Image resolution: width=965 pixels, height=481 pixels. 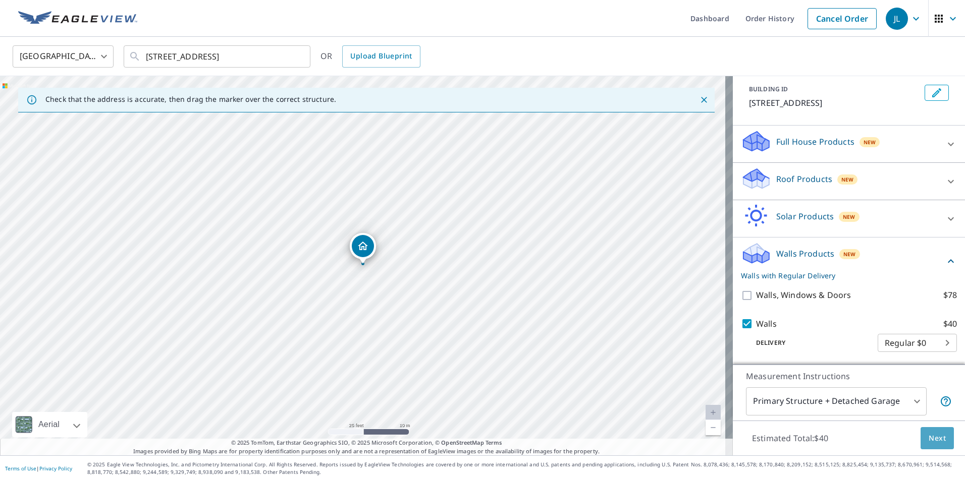 I want to click on p: Measurement Instructions, so click(x=849, y=376).